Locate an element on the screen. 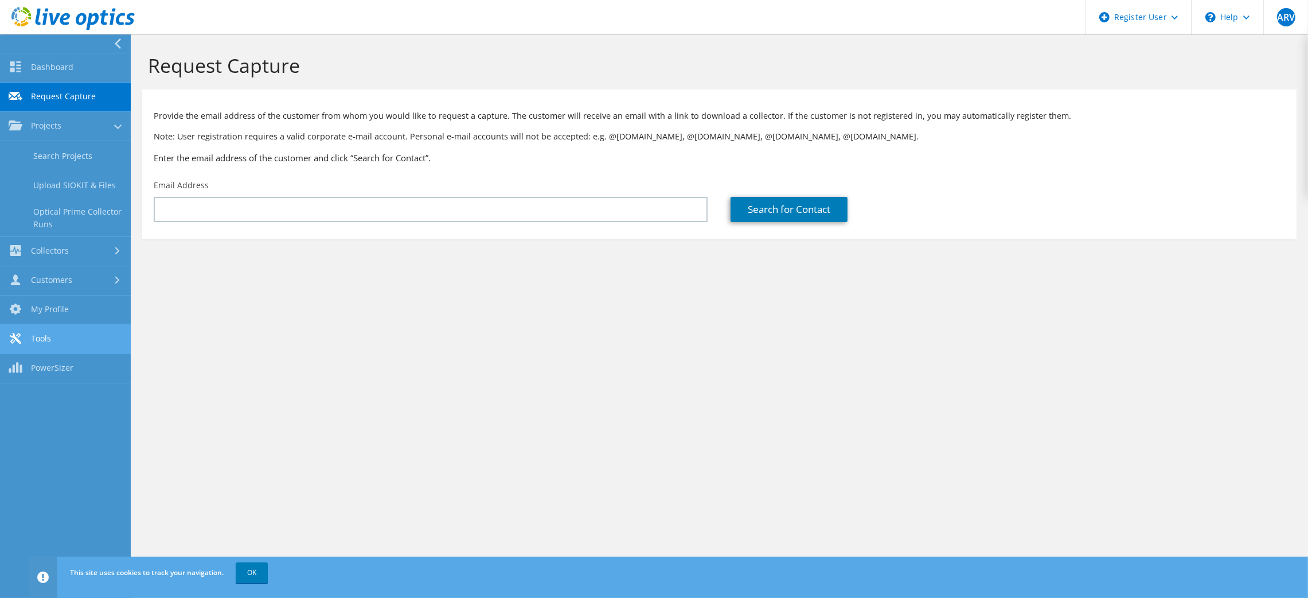 The image size is (1308, 598). p: Provide the email address of the customer from whom you would like to request a capture. The cust... is located at coordinates (719, 116).